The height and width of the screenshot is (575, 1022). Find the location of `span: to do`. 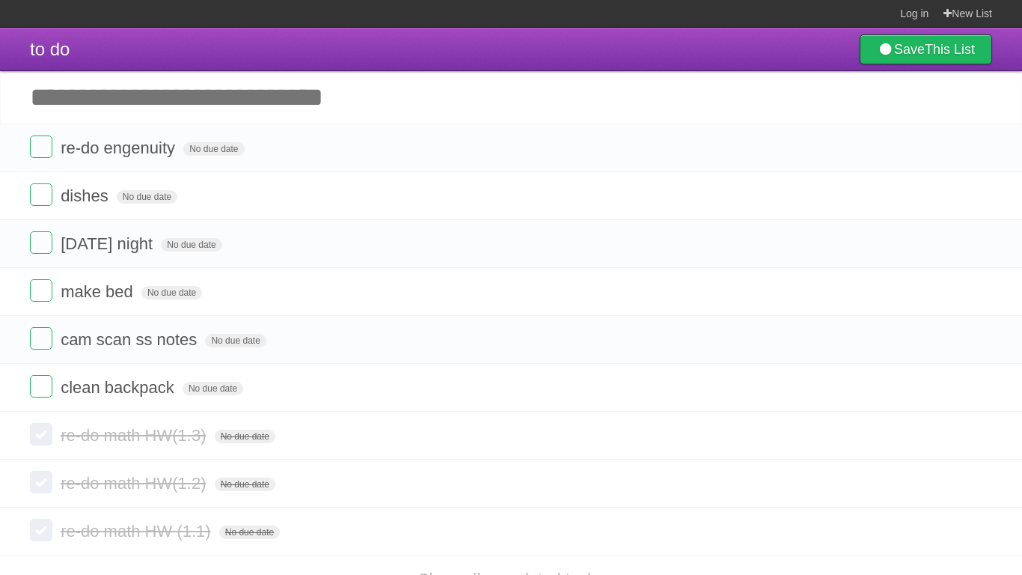

span: to do is located at coordinates (49, 49).